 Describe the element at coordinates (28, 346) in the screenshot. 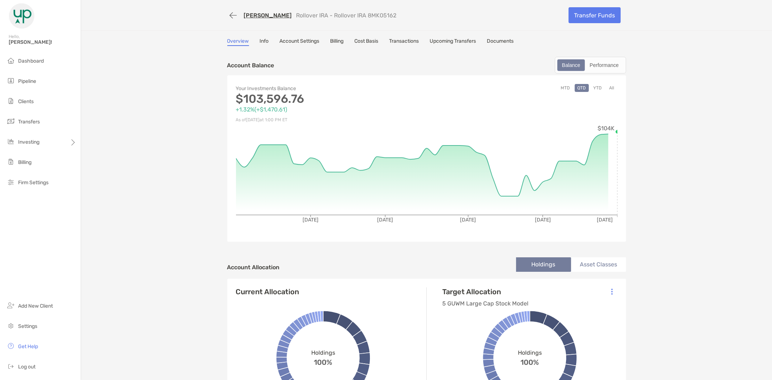

I see `span: Get Help` at that location.